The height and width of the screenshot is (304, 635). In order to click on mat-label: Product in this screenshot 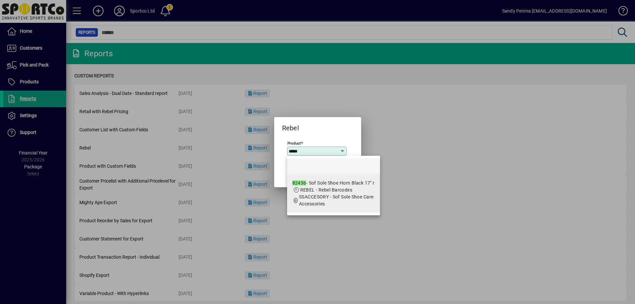, I will do `click(294, 143)`.